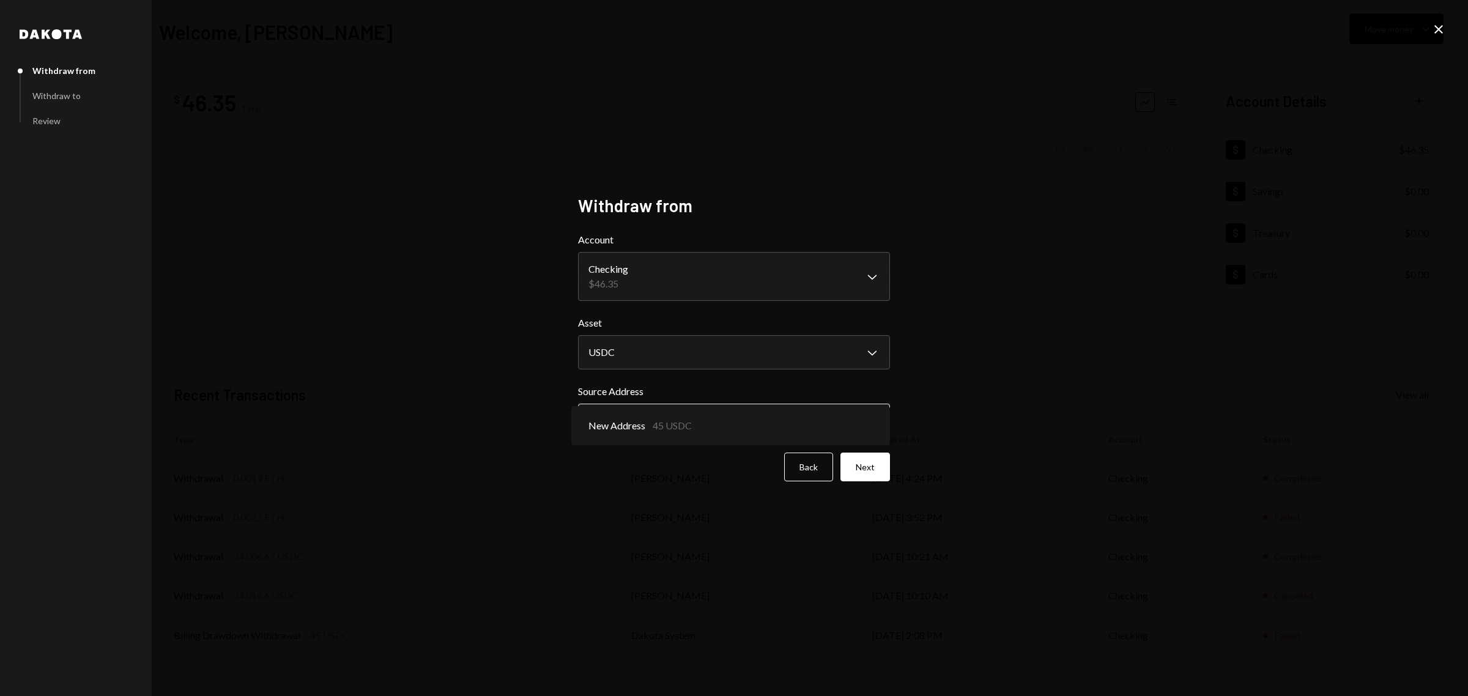 Image resolution: width=1468 pixels, height=696 pixels. Describe the element at coordinates (64, 70) in the screenshot. I see `div: Withdraw from` at that location.